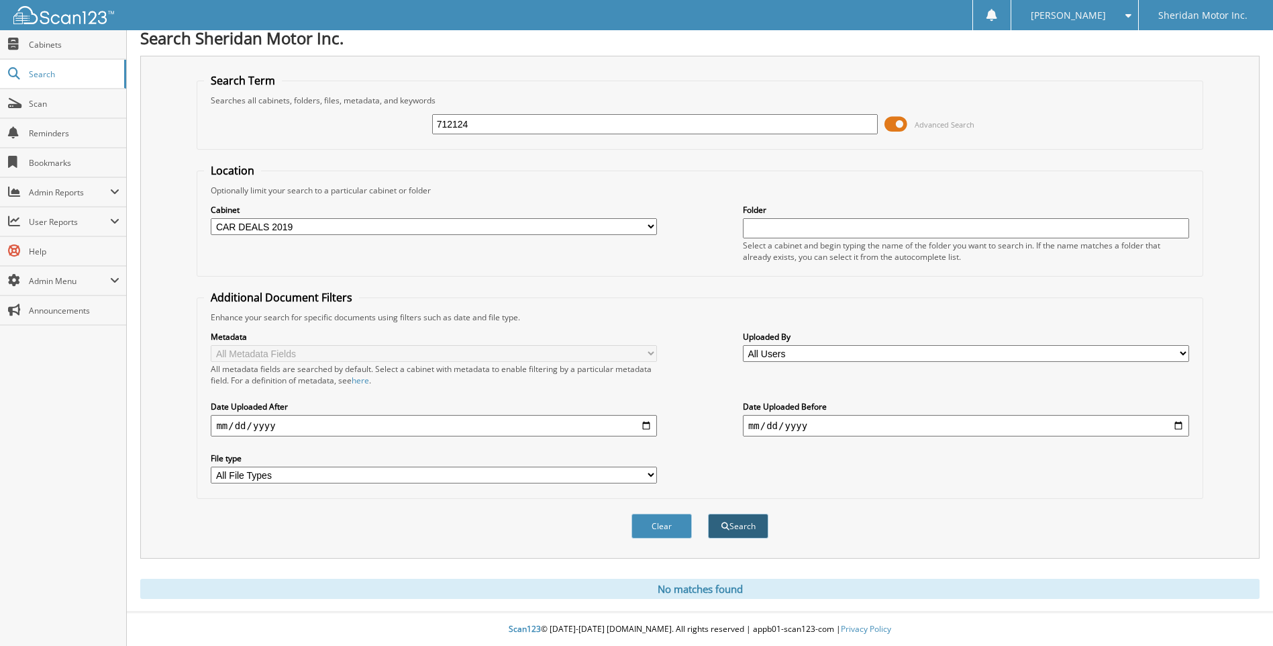  What do you see at coordinates (966, 209) in the screenshot?
I see `label: Folder` at bounding box center [966, 209].